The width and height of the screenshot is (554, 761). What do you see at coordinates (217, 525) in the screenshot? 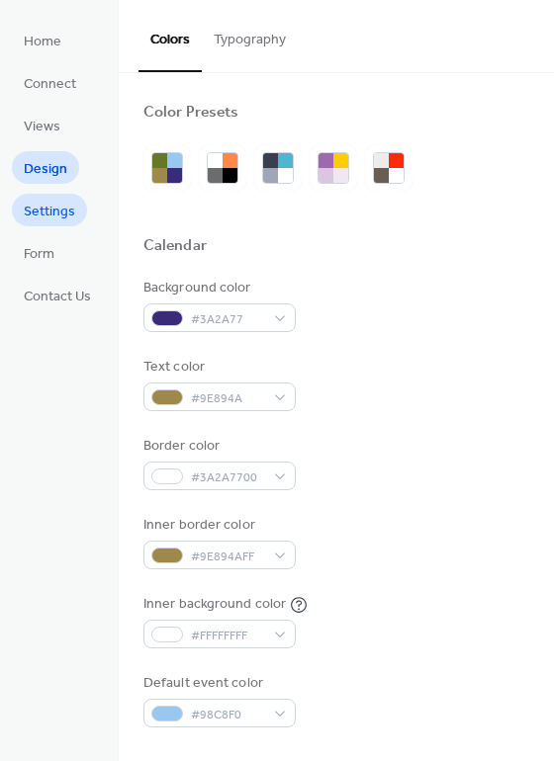
I see `div: Inner border color` at bounding box center [217, 525].